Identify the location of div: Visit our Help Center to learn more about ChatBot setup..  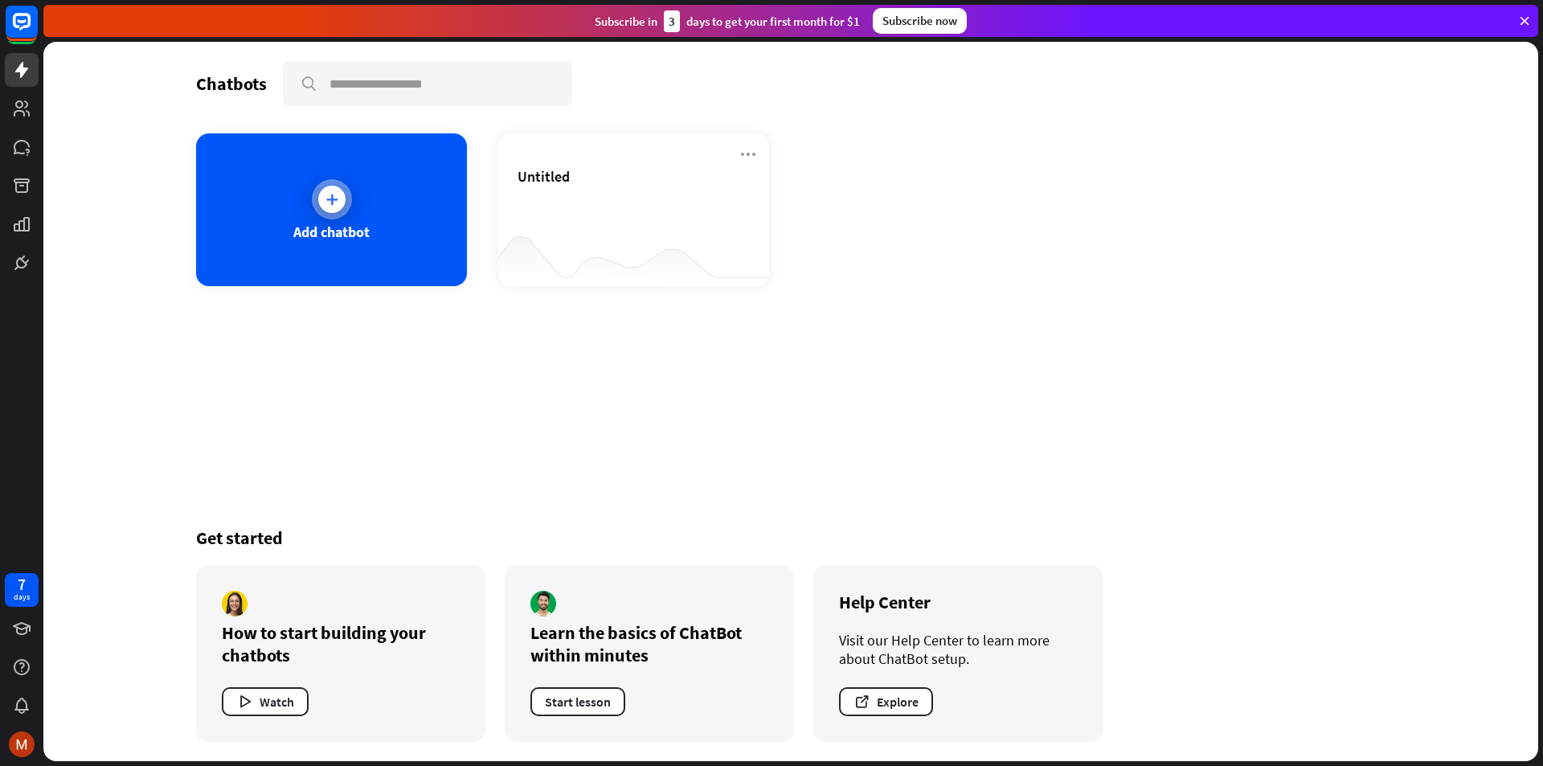
(958, 649).